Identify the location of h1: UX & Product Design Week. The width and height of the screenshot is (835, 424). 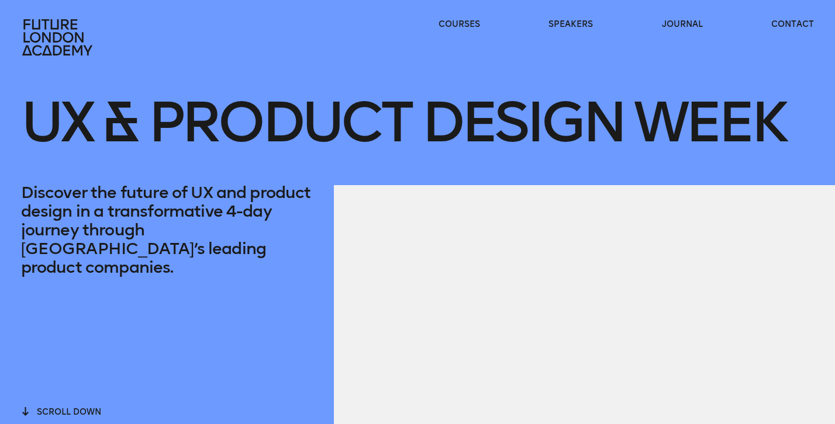
(403, 122).